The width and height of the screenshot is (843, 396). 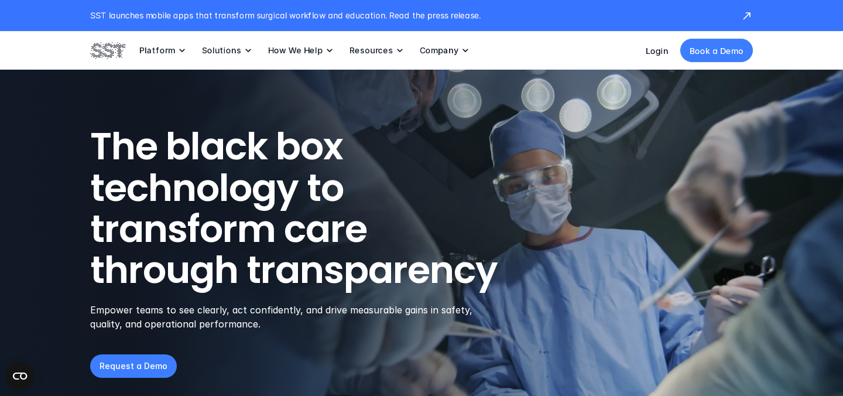 What do you see at coordinates (717, 50) in the screenshot?
I see `p: Book a Demo` at bounding box center [717, 50].